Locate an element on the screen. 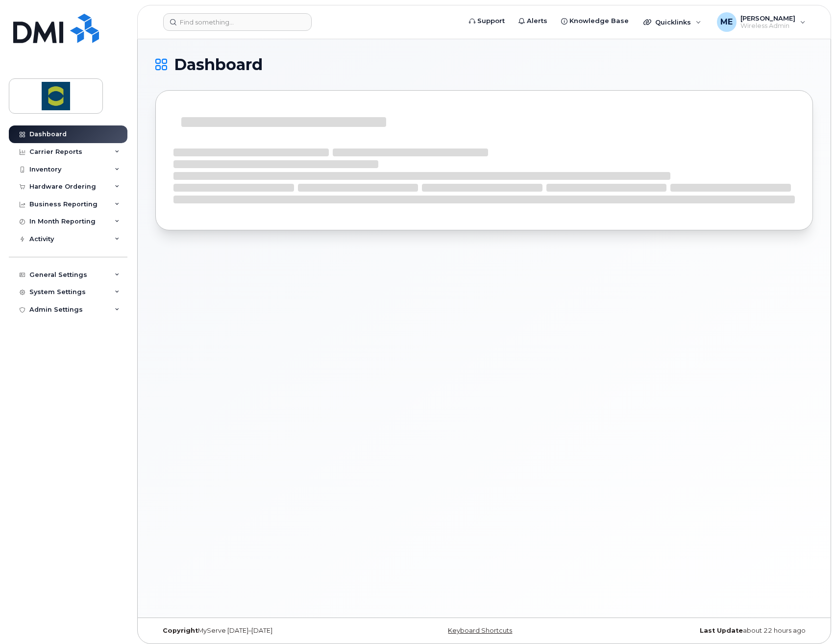  span: Dashboard is located at coordinates (218, 65).